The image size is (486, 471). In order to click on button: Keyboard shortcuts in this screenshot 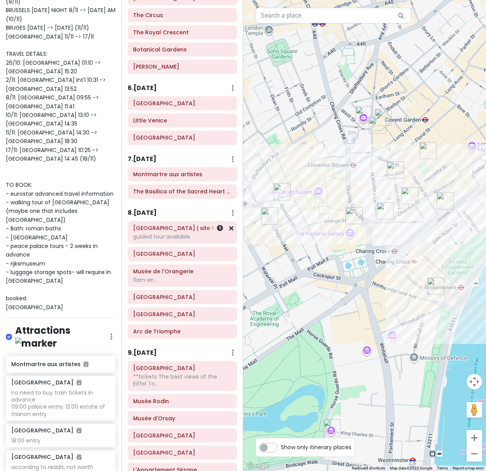, I will do `click(369, 468)`.